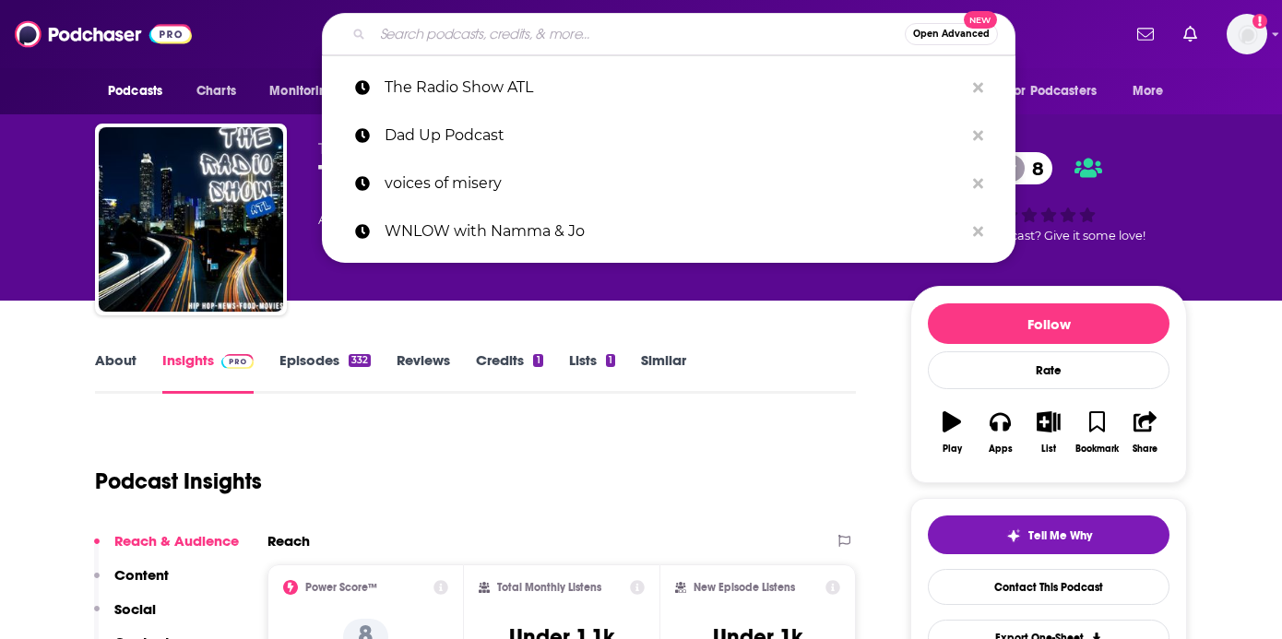  What do you see at coordinates (1247, 34) in the screenshot?
I see `img: User Profile` at bounding box center [1247, 34].